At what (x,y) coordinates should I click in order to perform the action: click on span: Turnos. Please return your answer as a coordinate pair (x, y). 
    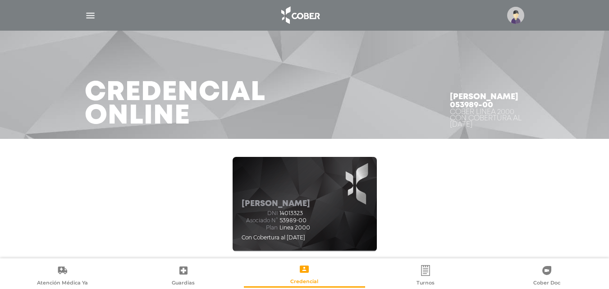
    Looking at the image, I should click on (426, 284).